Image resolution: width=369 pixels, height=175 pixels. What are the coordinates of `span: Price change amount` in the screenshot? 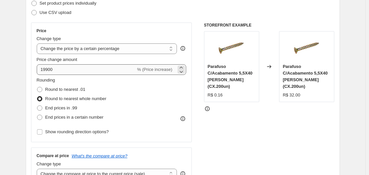 It's located at (57, 59).